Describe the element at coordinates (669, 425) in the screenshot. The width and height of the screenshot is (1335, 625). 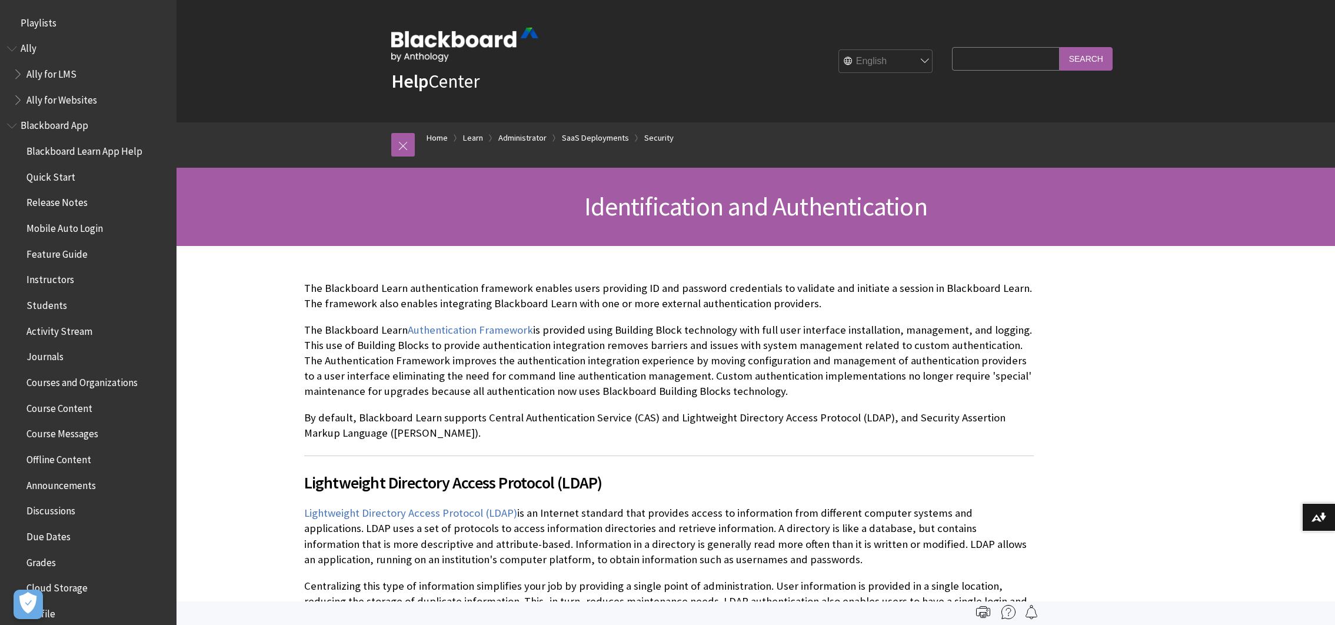
I see `p: By default, Blackboard Learn supports Central Authentication Service (CAS) and Lightweight Direct...` at that location.